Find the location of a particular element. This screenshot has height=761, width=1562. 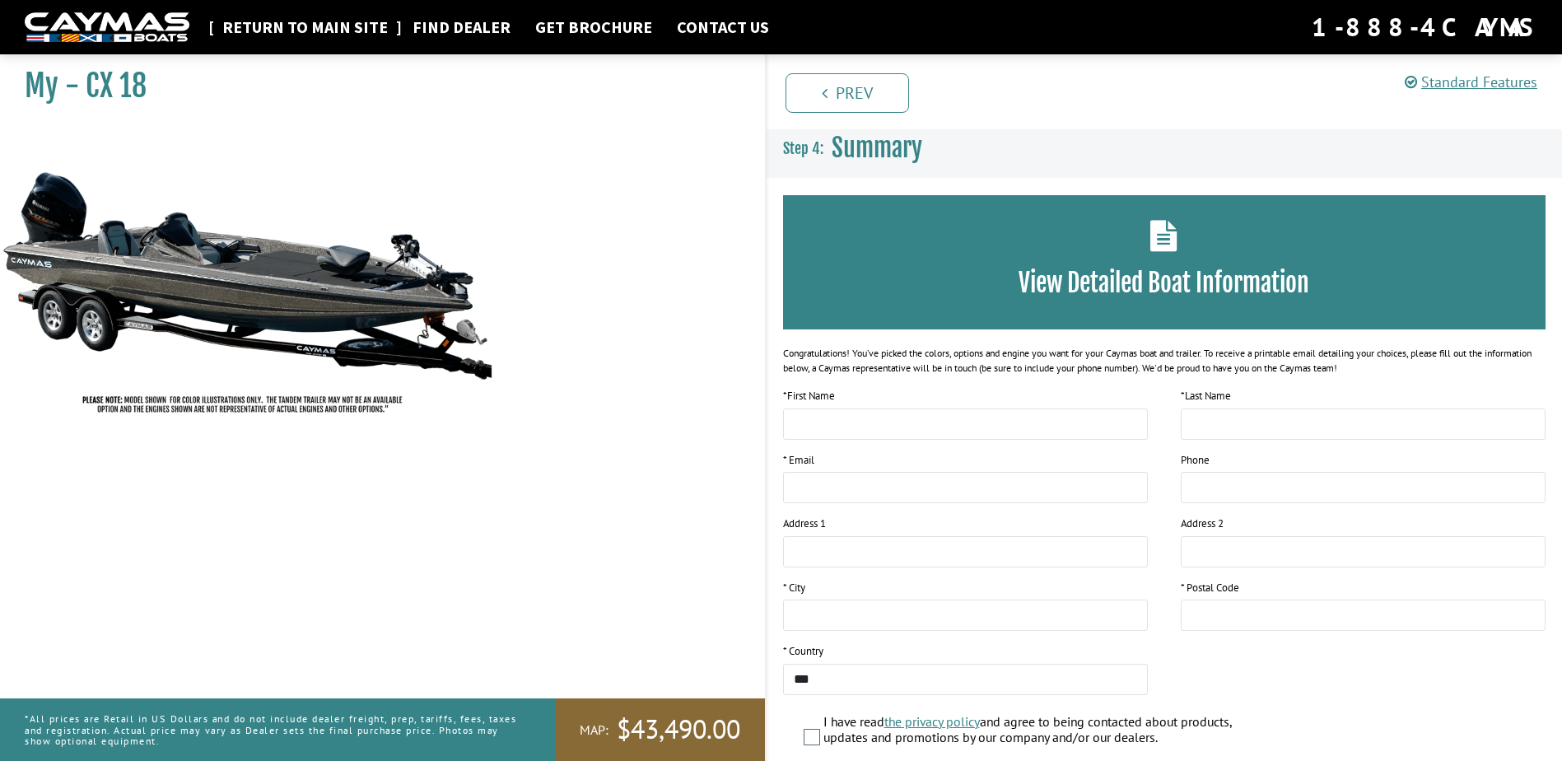

label: Last Name is located at coordinates (1206, 396).